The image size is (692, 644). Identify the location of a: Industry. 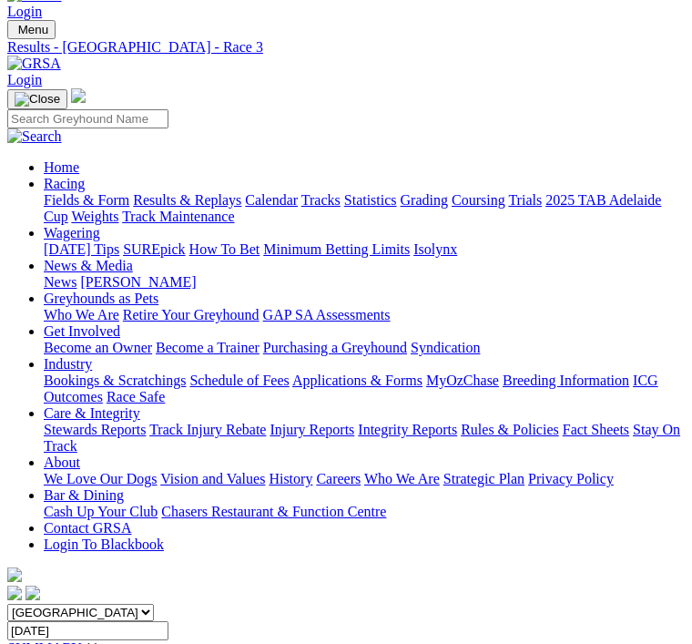
(67, 363).